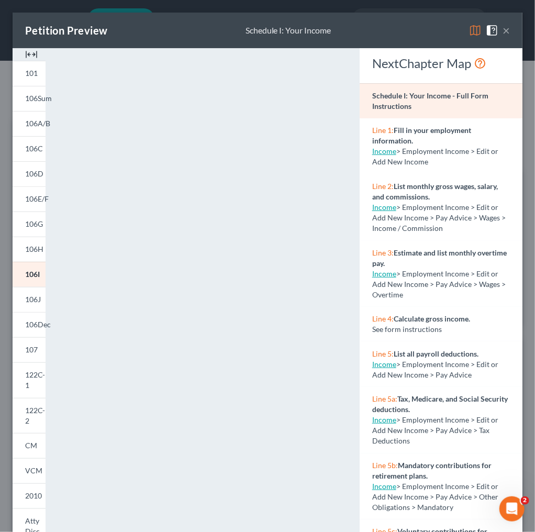  Describe the element at coordinates (383, 130) in the screenshot. I see `span: Line 1:` at that location.